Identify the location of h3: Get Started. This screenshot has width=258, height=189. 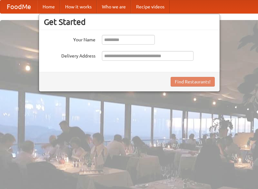
(129, 22).